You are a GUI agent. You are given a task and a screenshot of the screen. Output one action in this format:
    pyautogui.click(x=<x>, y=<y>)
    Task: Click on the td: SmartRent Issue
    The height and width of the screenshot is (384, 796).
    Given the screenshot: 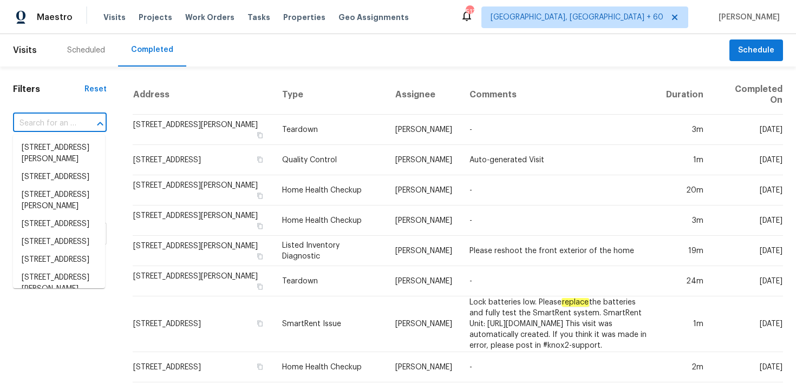 What is the action you would take?
    pyautogui.click(x=330, y=324)
    